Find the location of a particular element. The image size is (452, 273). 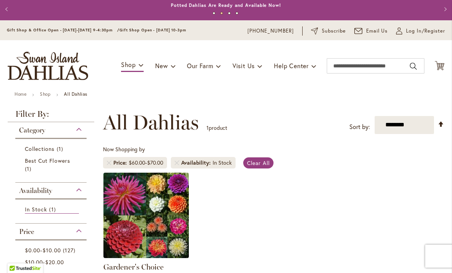

span: Help Center is located at coordinates (291, 65).